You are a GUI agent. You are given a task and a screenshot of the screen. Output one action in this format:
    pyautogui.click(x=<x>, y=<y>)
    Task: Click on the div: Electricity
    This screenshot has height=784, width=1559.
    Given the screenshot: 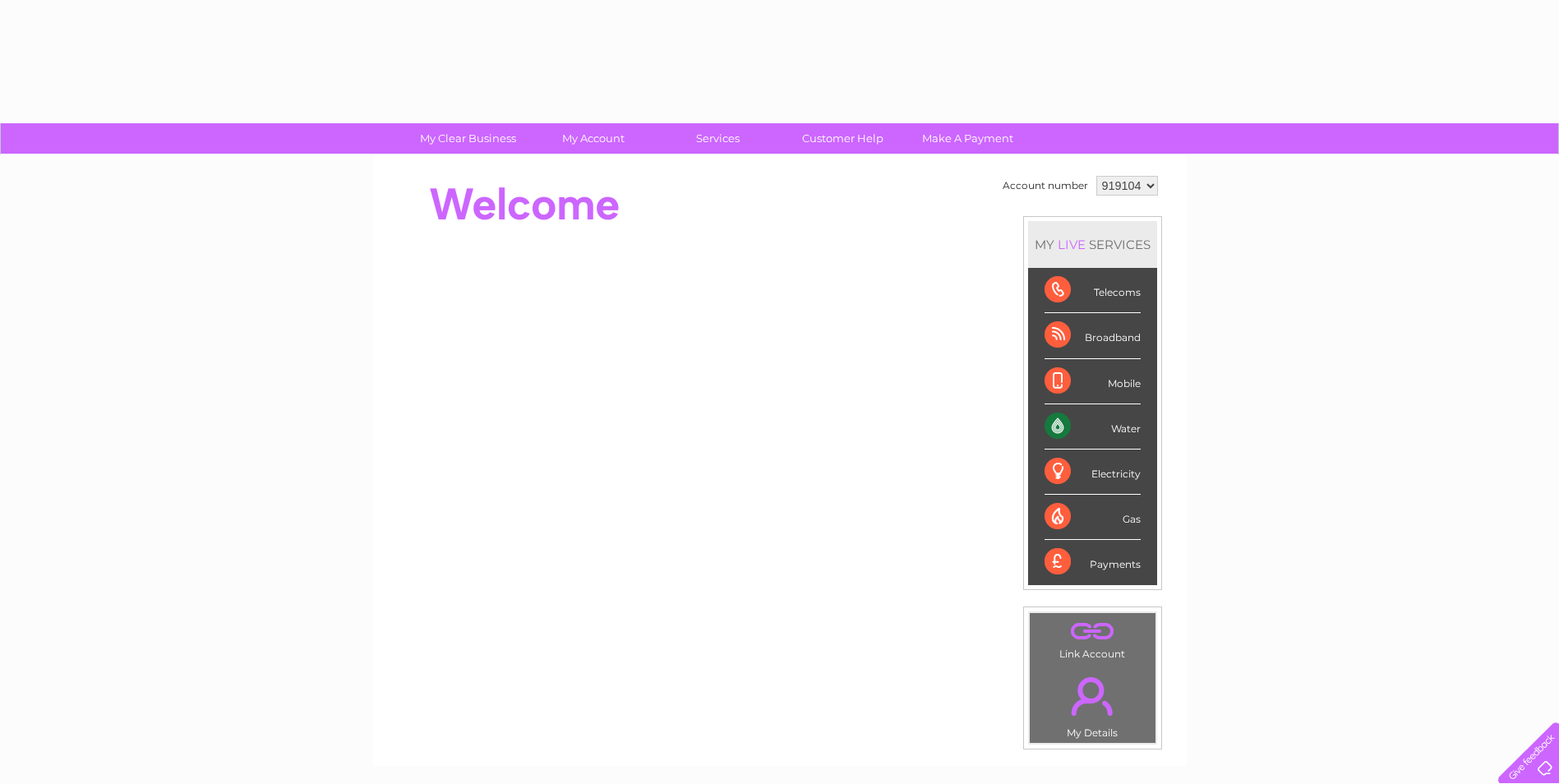 What is the action you would take?
    pyautogui.click(x=1092, y=471)
    